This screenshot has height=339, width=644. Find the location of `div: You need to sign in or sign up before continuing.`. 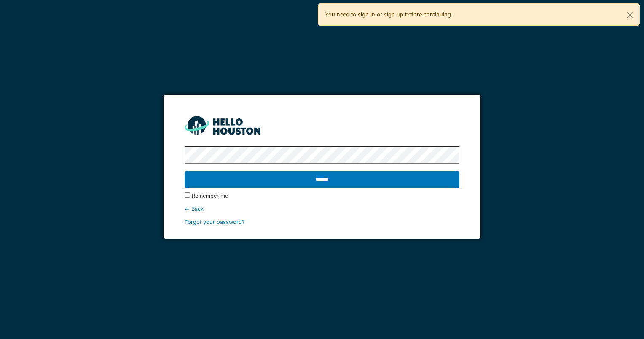

div: You need to sign in or sign up before continuing. is located at coordinates (479, 14).